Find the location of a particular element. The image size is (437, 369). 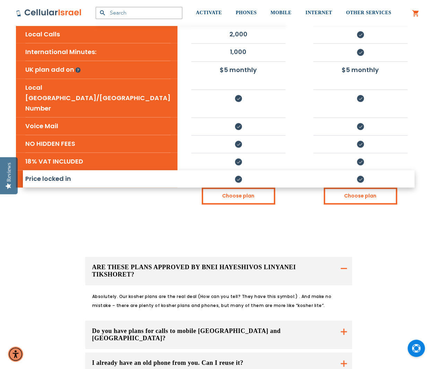

input: Search is located at coordinates (139, 13).